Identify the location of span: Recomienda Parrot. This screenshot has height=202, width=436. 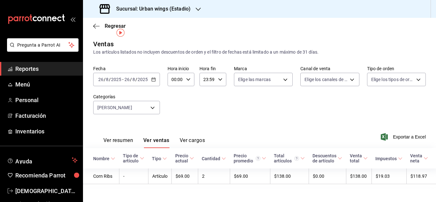
(46, 175).